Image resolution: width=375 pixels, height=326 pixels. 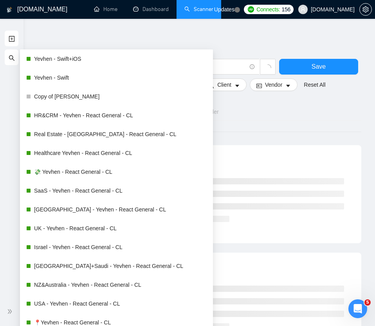 What do you see at coordinates (120, 190) in the screenshot?
I see `a: SaaS - Yevhen - React General - СL` at bounding box center [120, 190].